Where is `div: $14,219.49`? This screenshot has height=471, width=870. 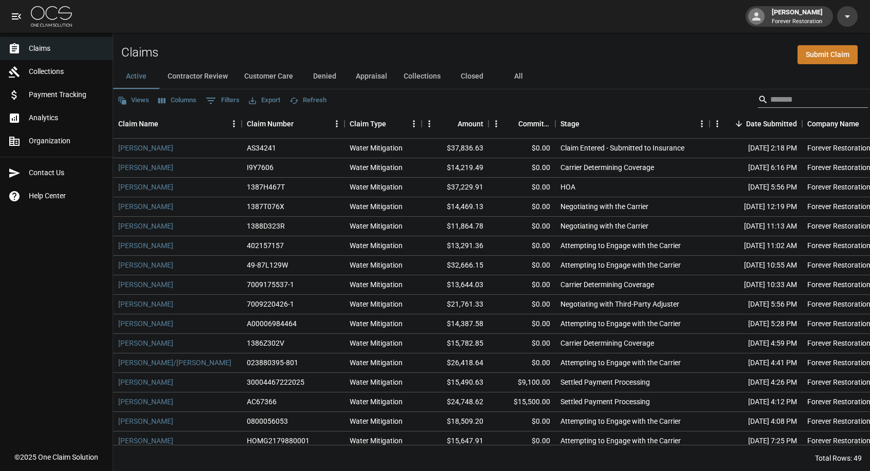
div: $14,219.49 is located at coordinates (455, 168).